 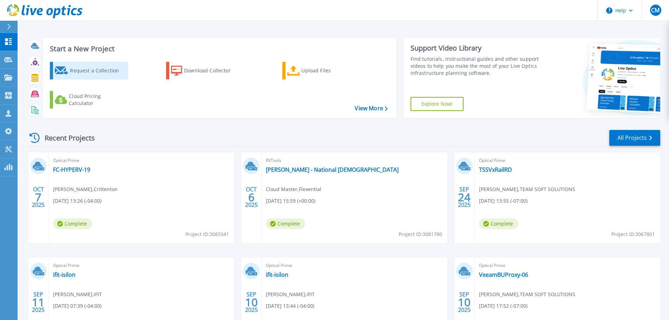 What do you see at coordinates (38, 302) in the screenshot?
I see `span: 11` at bounding box center [38, 302].